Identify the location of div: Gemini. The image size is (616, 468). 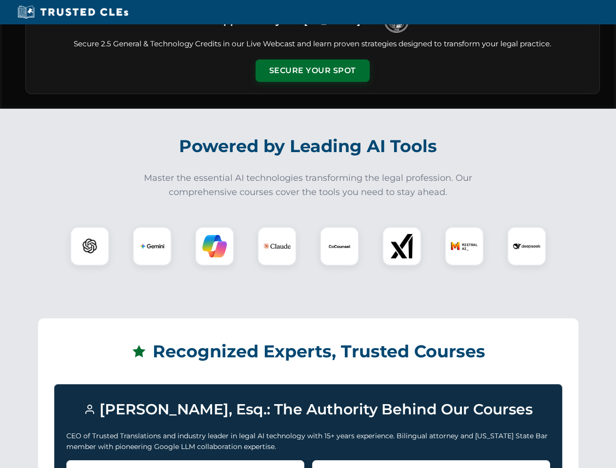
(152, 246).